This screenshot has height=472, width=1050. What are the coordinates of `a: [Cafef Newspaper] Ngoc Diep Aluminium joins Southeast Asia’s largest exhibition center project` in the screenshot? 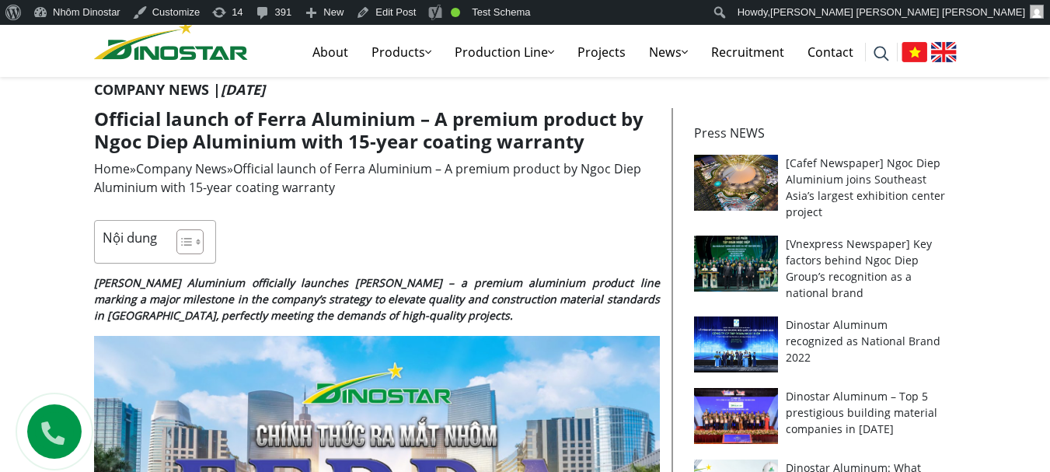 It's located at (865, 187).